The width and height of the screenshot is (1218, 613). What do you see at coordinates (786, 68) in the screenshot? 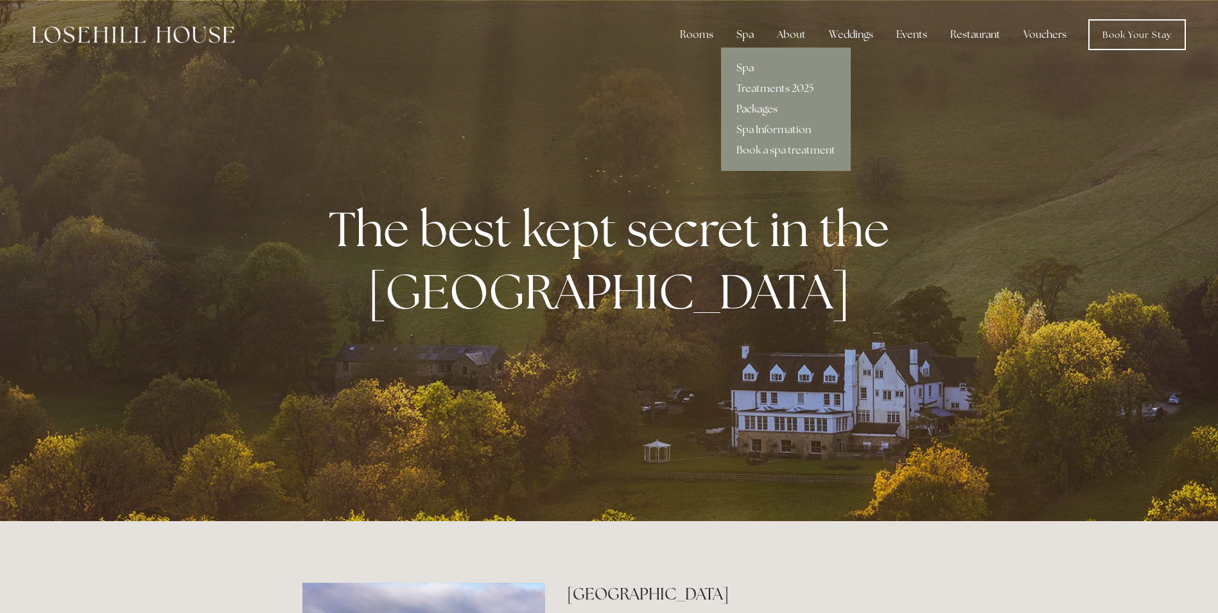
I see `a: Spa` at bounding box center [786, 68].